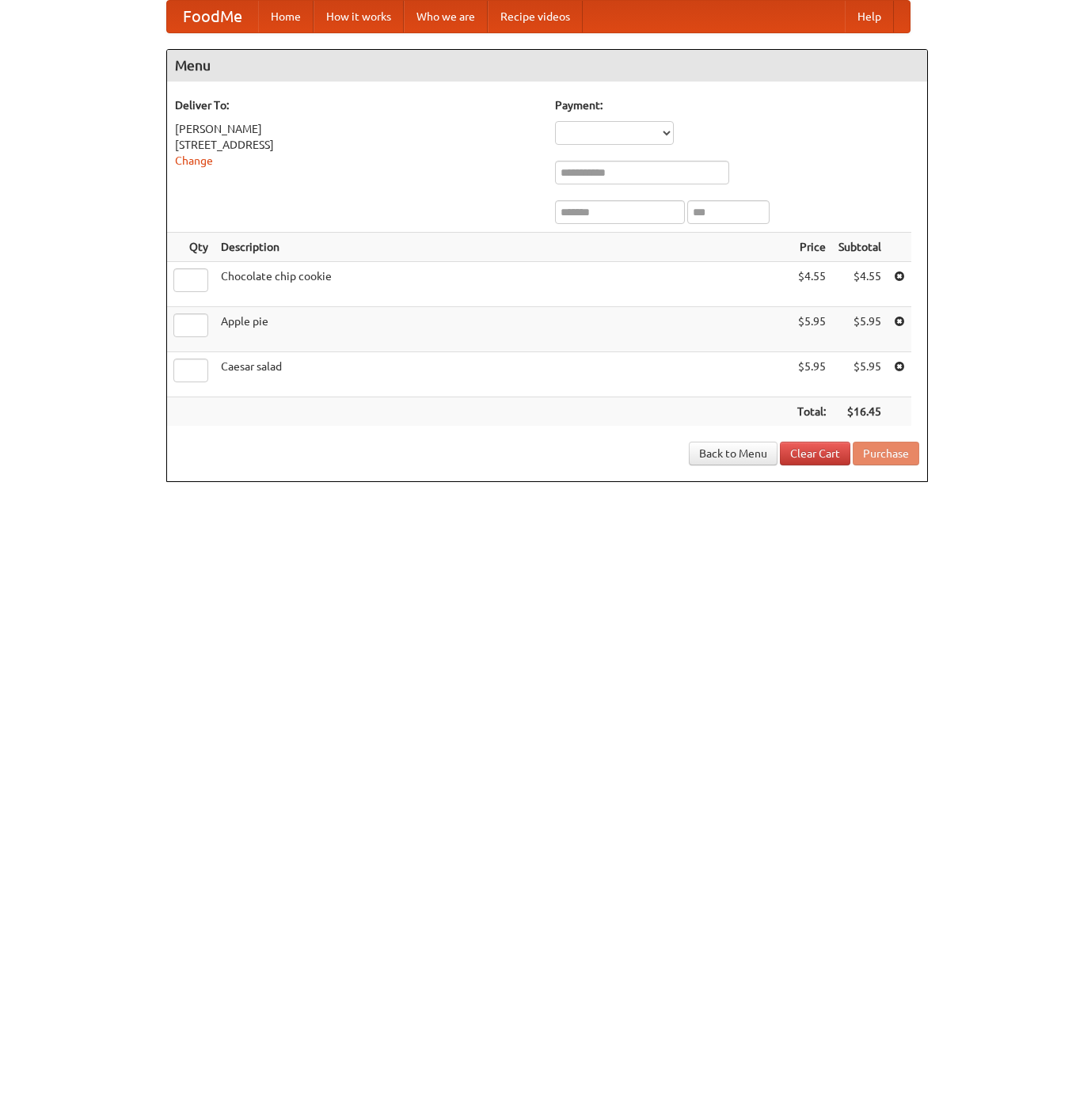 This screenshot has height=1120, width=1076. I want to click on a: Who we are, so click(446, 17).